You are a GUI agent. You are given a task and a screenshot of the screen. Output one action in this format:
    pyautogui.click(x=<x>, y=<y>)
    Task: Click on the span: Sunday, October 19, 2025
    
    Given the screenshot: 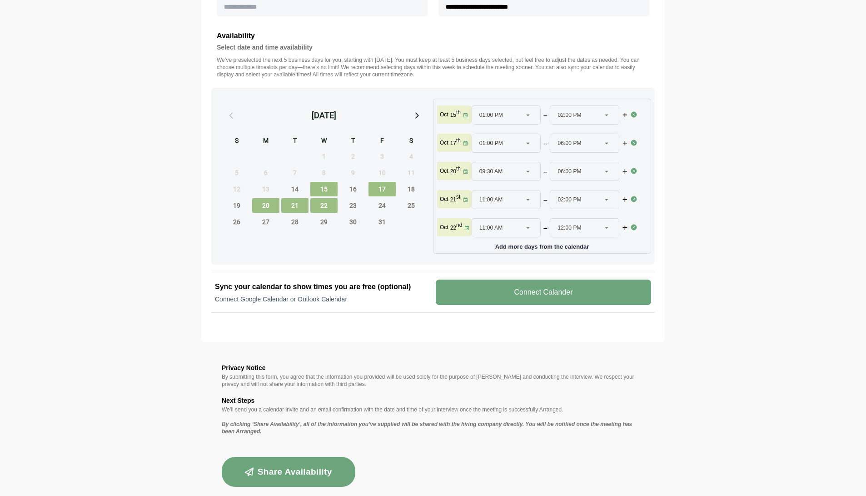 What is the action you would take?
    pyautogui.click(x=237, y=205)
    